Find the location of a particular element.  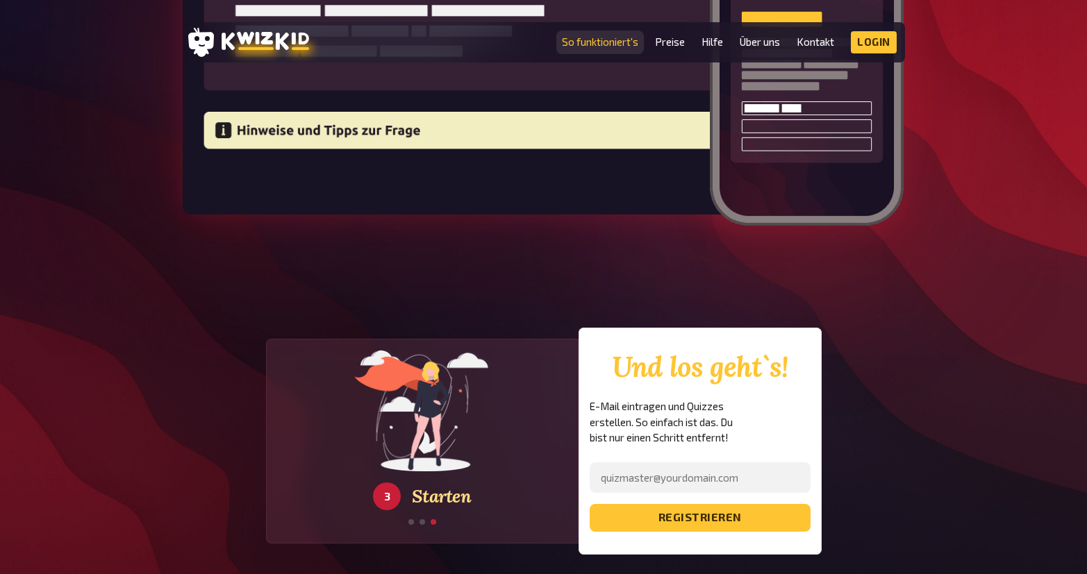

img: start is located at coordinates (422, 411).